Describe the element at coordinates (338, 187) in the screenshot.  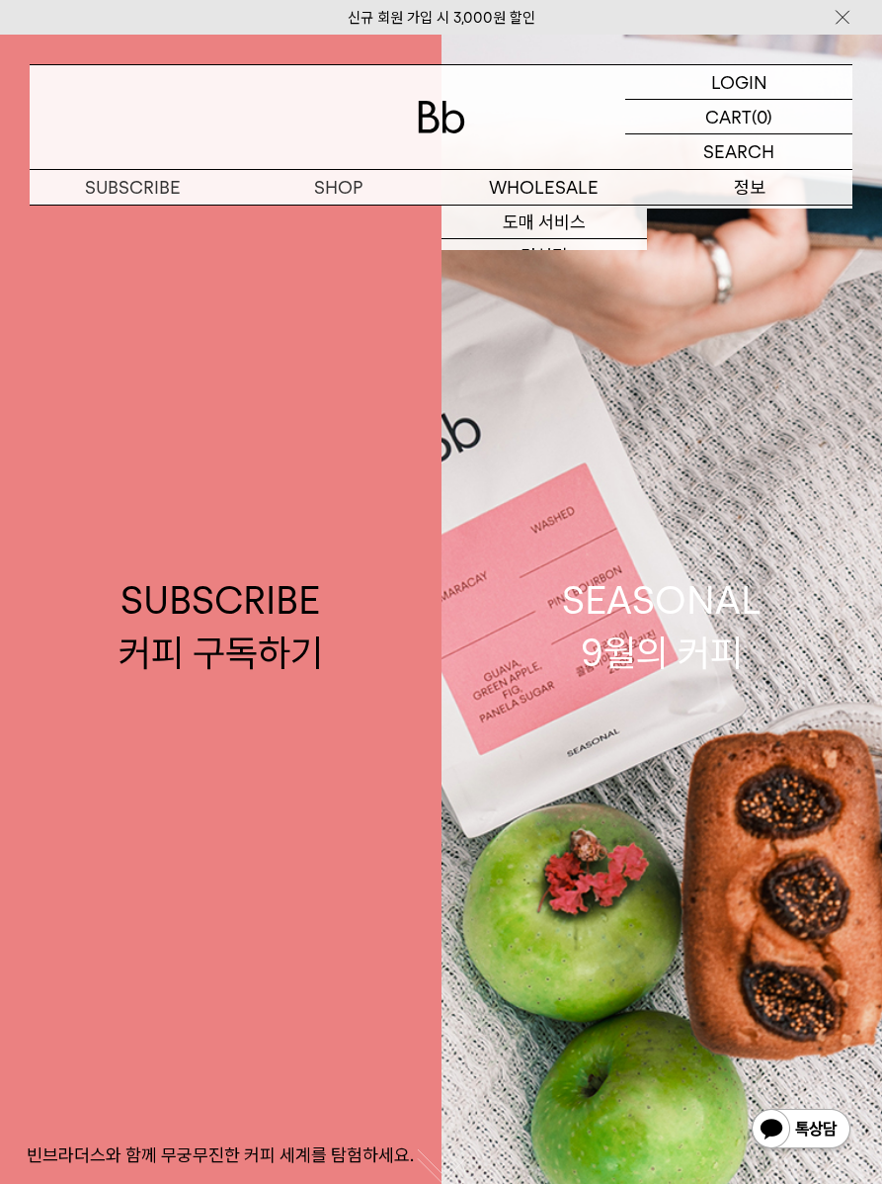
I see `p: SHOP` at that location.